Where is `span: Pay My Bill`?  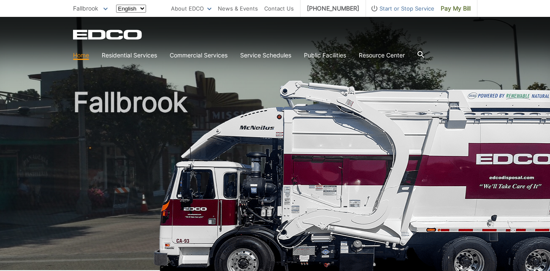
span: Pay My Bill is located at coordinates (455, 8).